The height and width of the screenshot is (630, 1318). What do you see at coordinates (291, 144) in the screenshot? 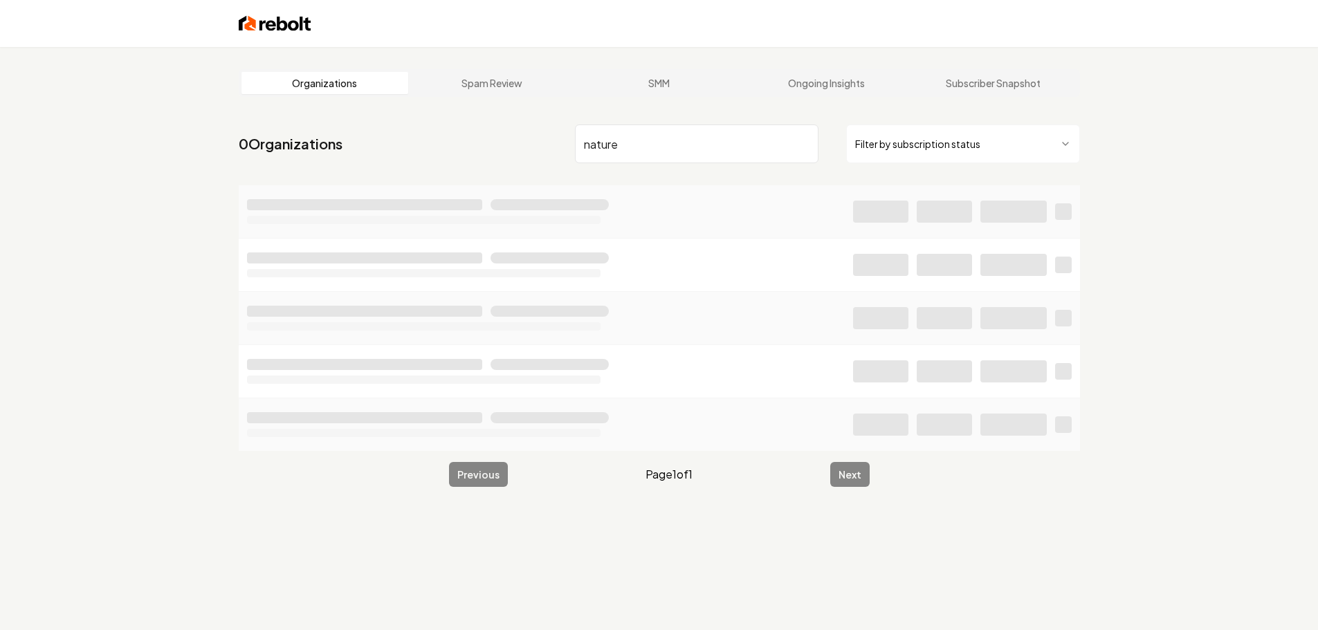
I see `a: 0Organizations` at bounding box center [291, 144].